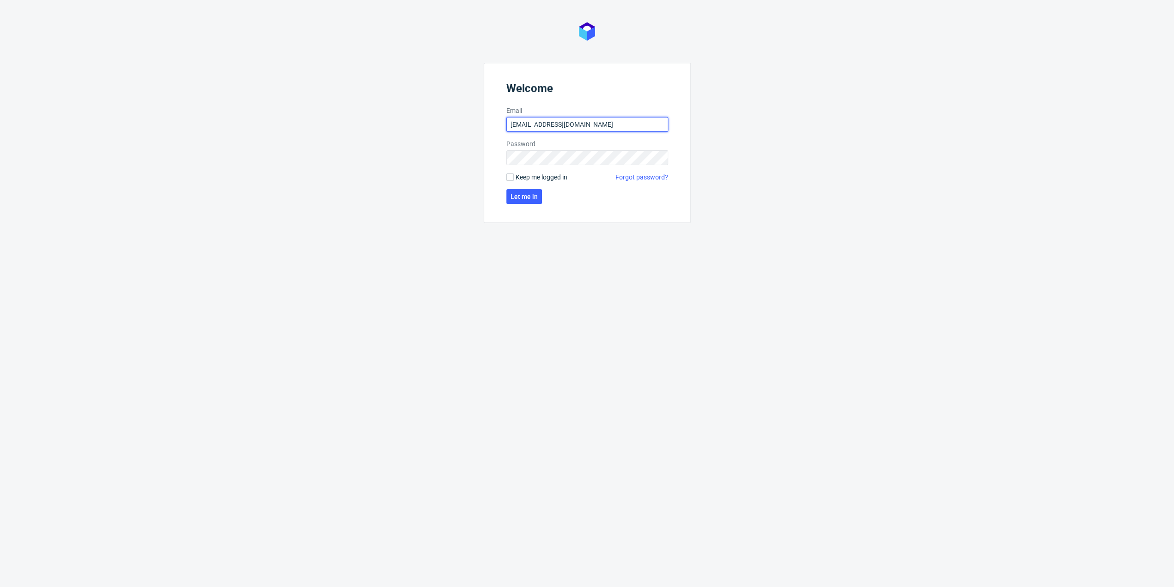  What do you see at coordinates (587, 90) in the screenshot?
I see `header: Welcome` at bounding box center [587, 90].